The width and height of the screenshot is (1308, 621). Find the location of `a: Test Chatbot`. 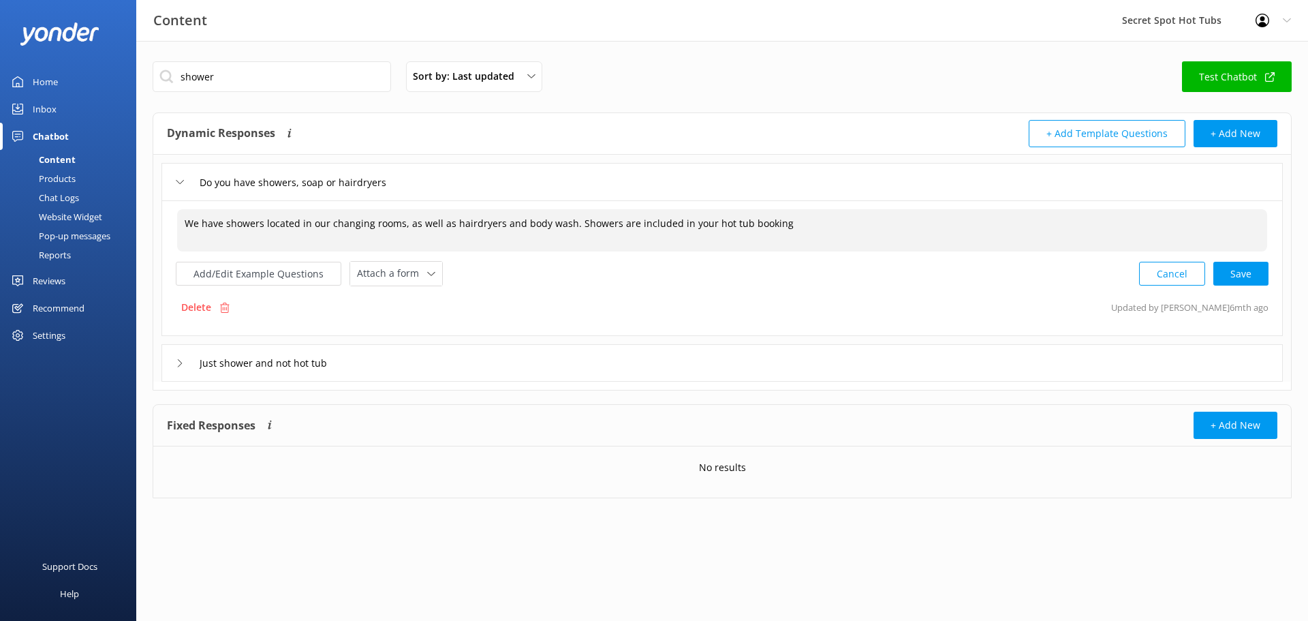

a: Test Chatbot is located at coordinates (1236, 76).